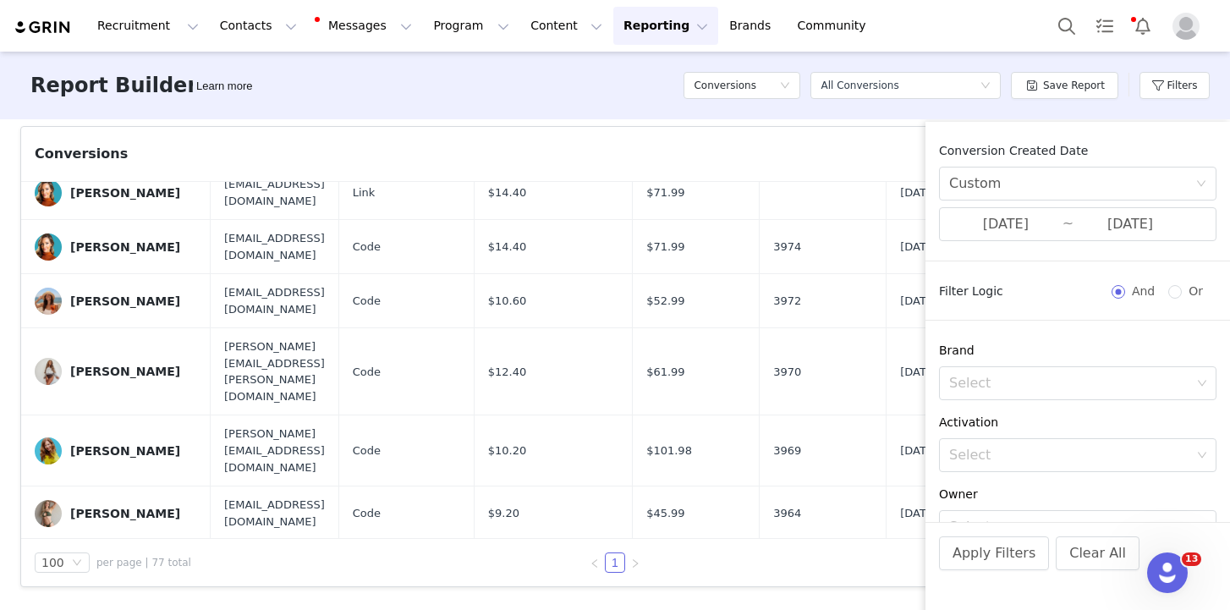 Image resolution: width=1230 pixels, height=610 pixels. Describe the element at coordinates (1186, 26) in the screenshot. I see `img: placeholder-profile.jpg` at that location.